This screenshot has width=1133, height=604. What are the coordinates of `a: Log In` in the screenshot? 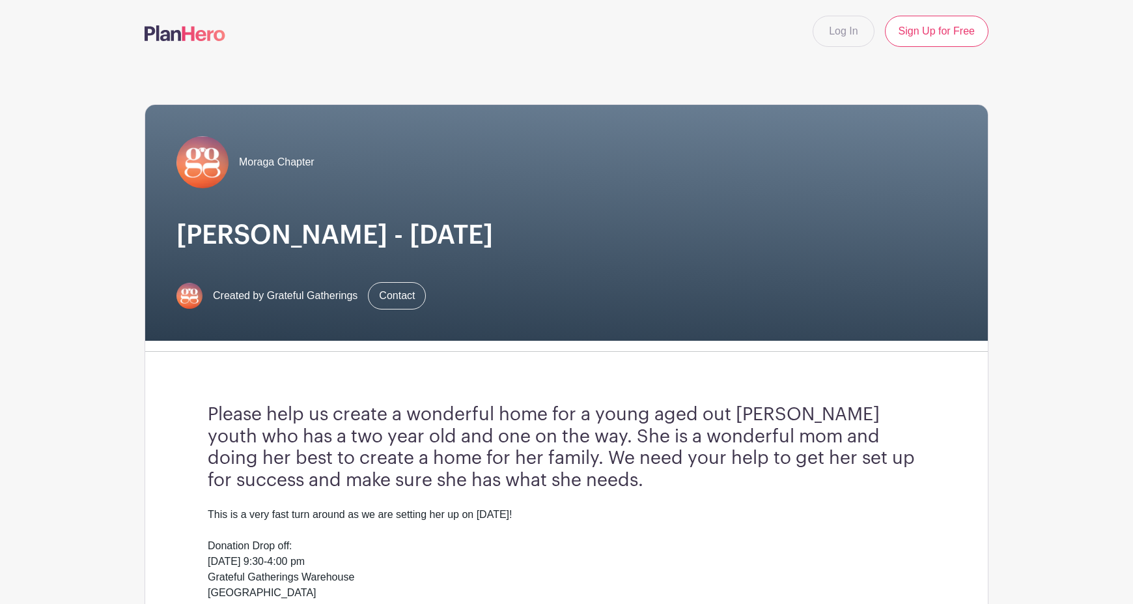 It's located at (843, 31).